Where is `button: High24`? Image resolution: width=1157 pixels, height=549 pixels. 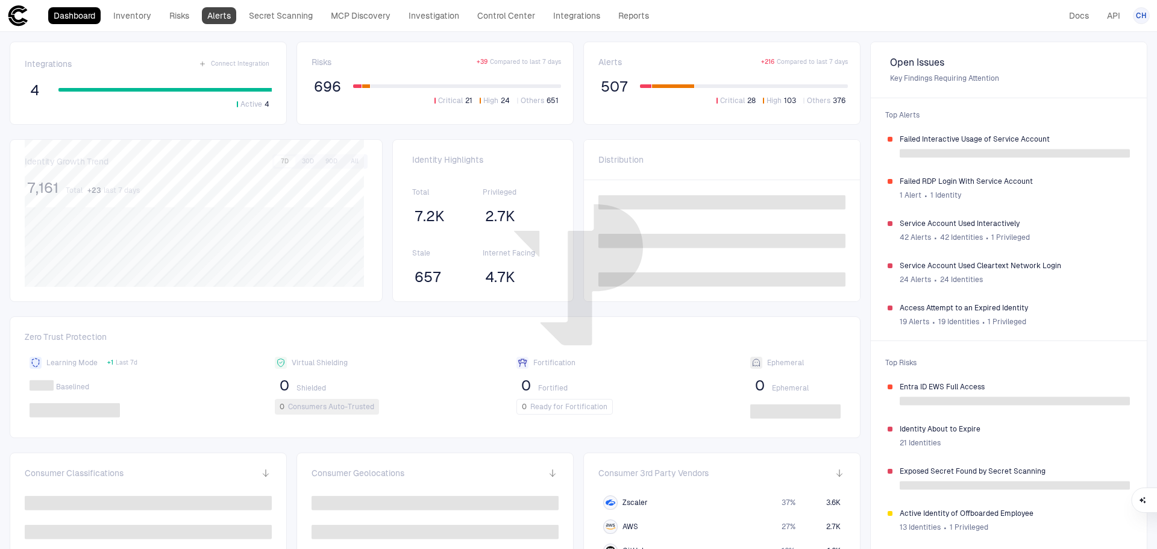
button: High24 is located at coordinates (495, 101).